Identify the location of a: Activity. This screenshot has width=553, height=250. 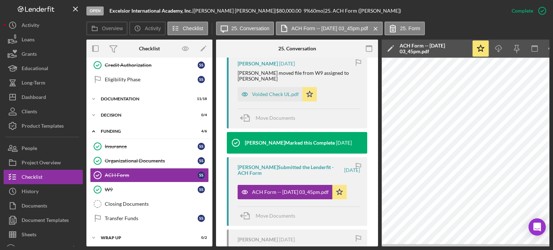
(43, 25).